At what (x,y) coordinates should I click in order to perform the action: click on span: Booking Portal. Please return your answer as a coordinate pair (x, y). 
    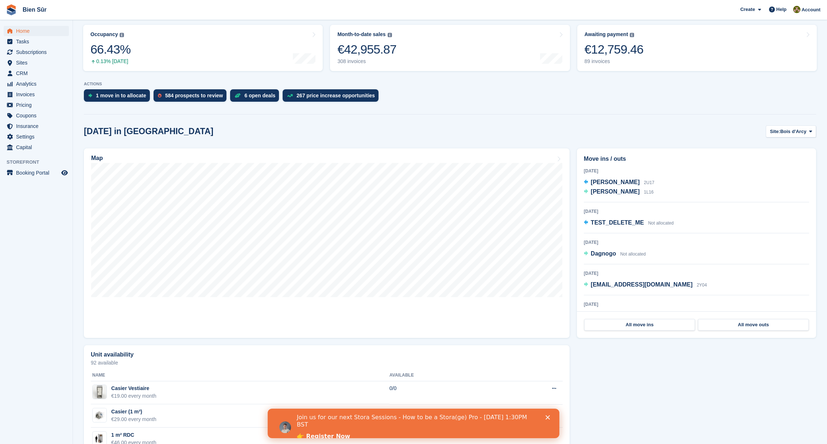
    Looking at the image, I should click on (38, 173).